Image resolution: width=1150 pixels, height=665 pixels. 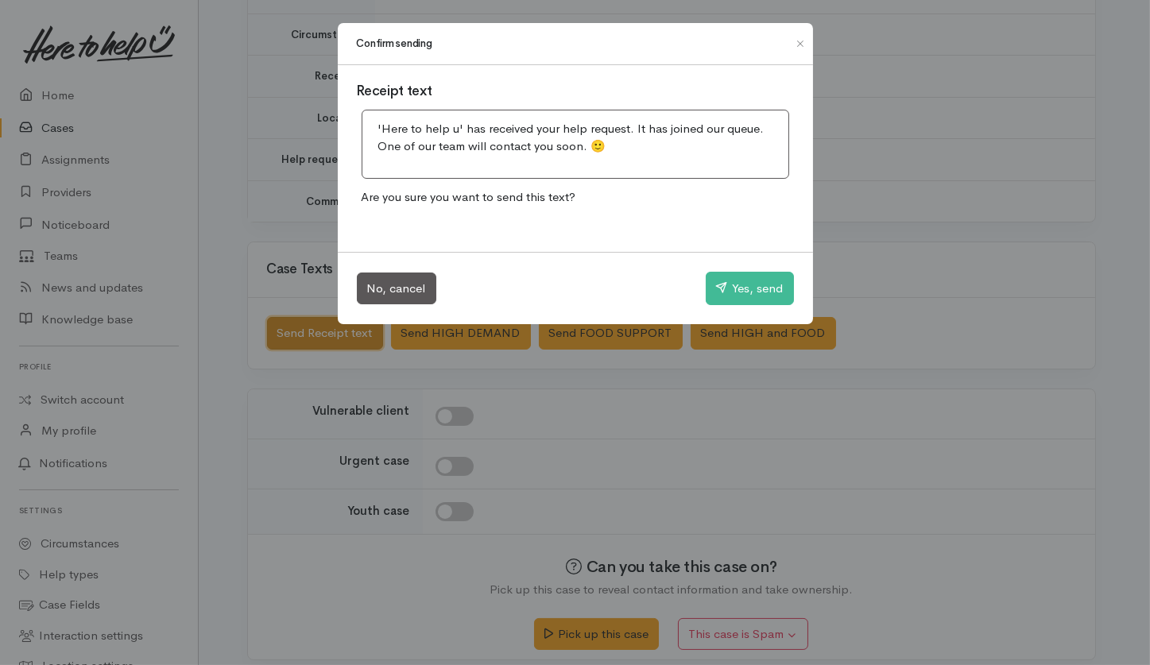 What do you see at coordinates (394, 44) in the screenshot?
I see `h1: Confirm sending` at bounding box center [394, 44].